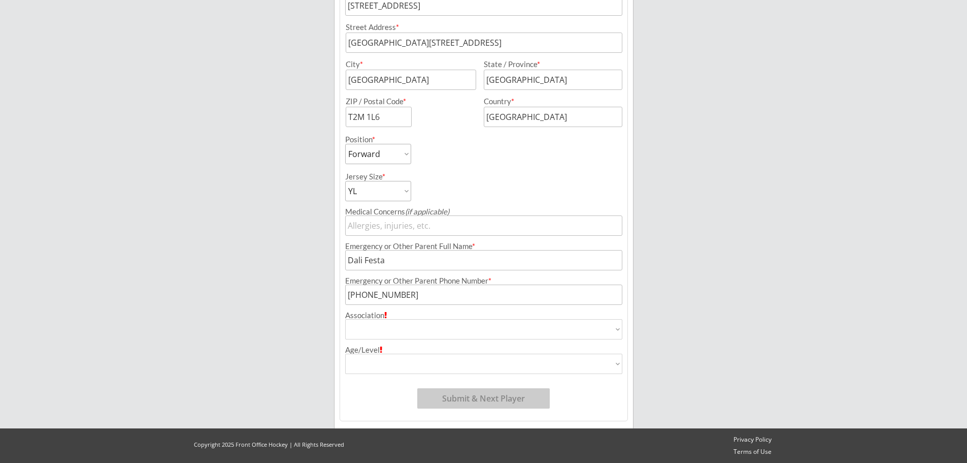  Describe the element at coordinates (484, 349) in the screenshot. I see `div: Age/Level` at that location.